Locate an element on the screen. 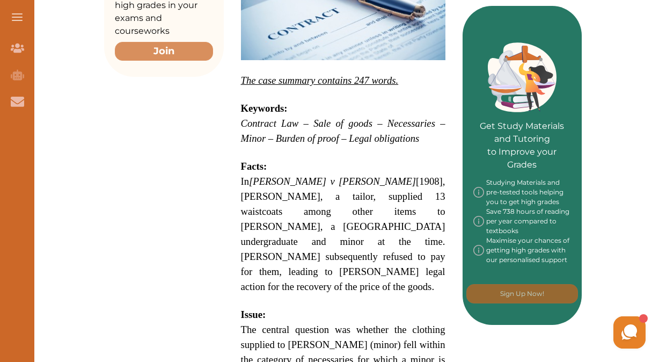 The image size is (659, 362). strong: Keywords: is located at coordinates (264, 108).